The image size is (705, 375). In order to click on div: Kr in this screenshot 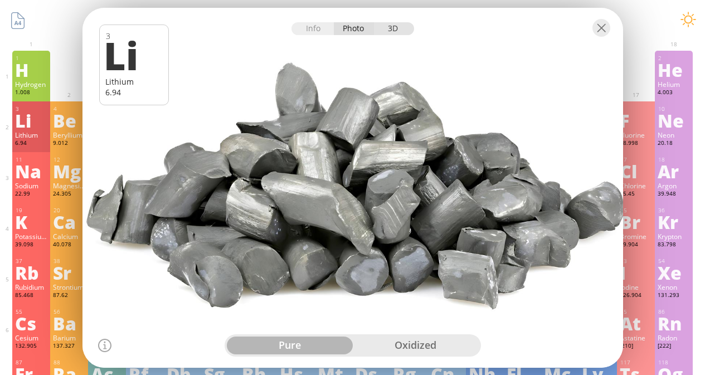, I will do `click(674, 222)`.